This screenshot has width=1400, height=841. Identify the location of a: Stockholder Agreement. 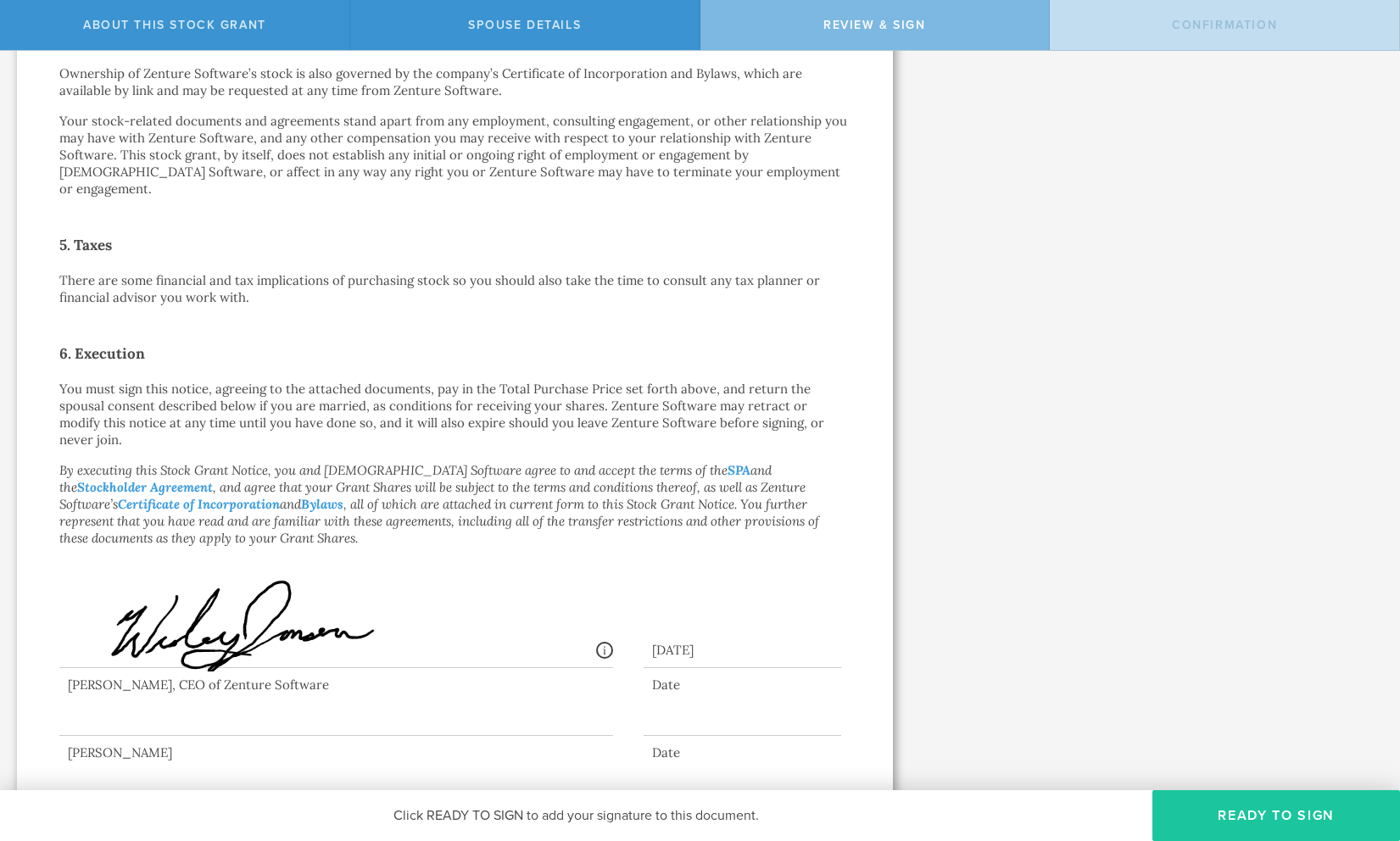
(145, 487).